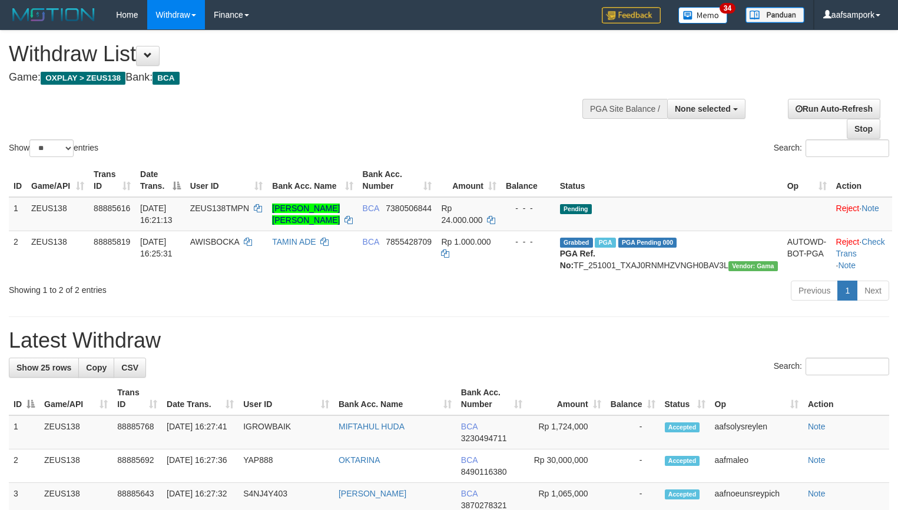  What do you see at coordinates (528, 180) in the screenshot?
I see `th: Balance` at bounding box center [528, 180].